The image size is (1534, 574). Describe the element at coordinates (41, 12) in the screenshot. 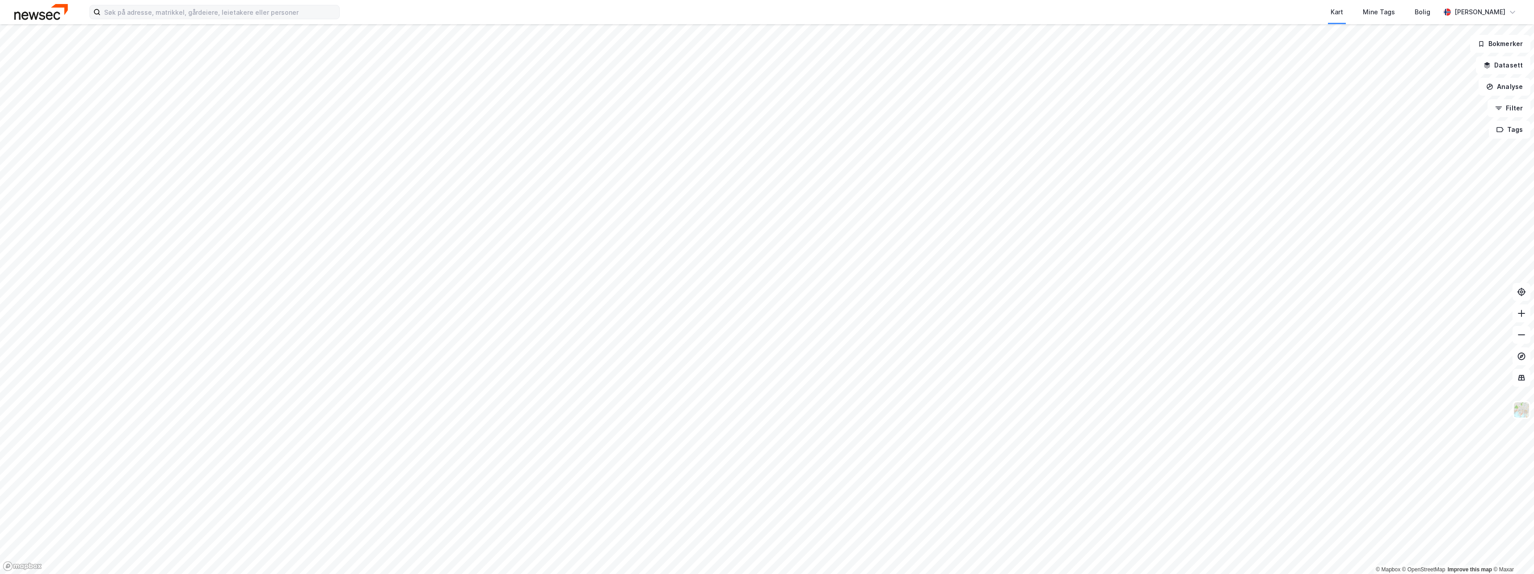

I see `img: newsec-logo.f6e21ccffca1b3a03d2d.png` at that location.